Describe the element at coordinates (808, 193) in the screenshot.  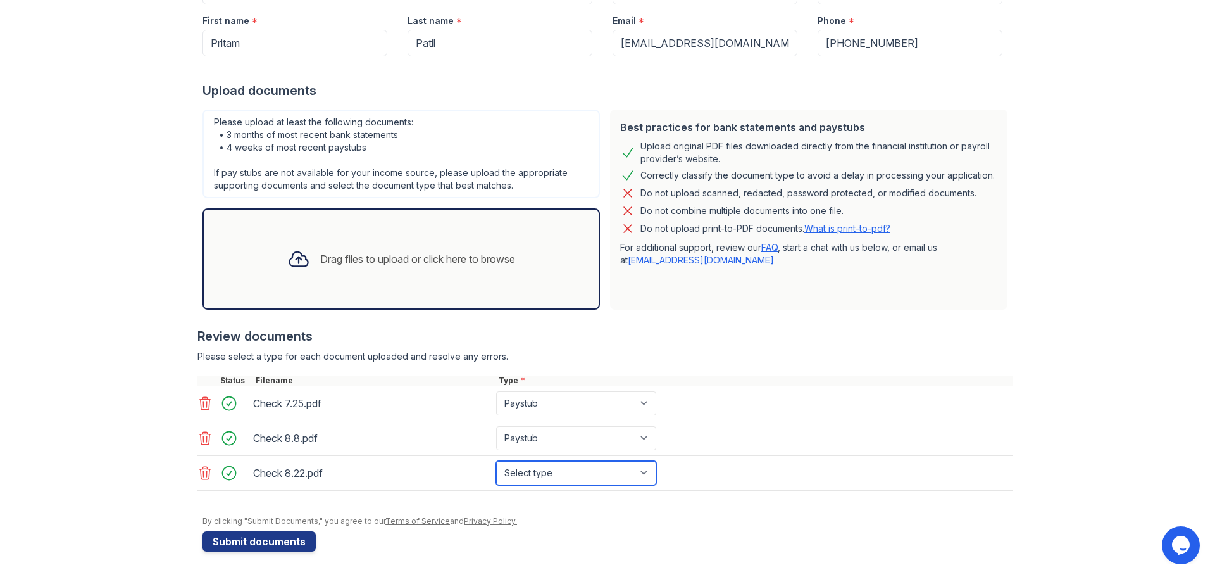
I see `div: Do not upload scanned, redacted, password protected, or modified documents.` at that location.